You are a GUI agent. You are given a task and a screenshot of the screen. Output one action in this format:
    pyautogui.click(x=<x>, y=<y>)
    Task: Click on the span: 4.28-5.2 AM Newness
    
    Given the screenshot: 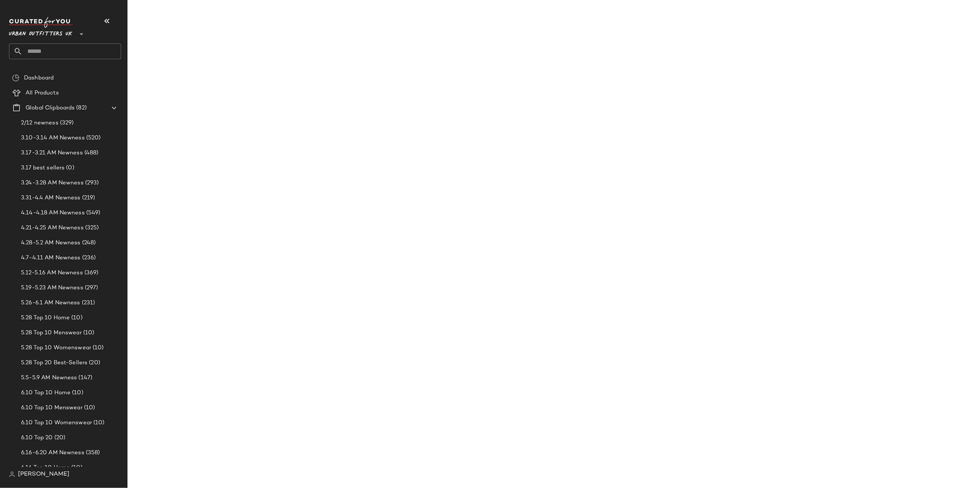 What is the action you would take?
    pyautogui.click(x=51, y=243)
    